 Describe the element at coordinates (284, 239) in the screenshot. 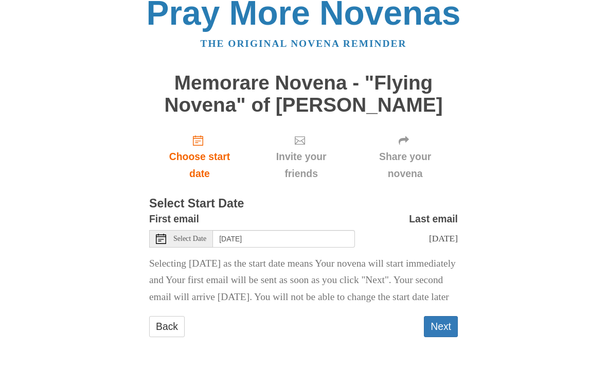

I see `input: Use the arrow keys to pick a date` at that location.